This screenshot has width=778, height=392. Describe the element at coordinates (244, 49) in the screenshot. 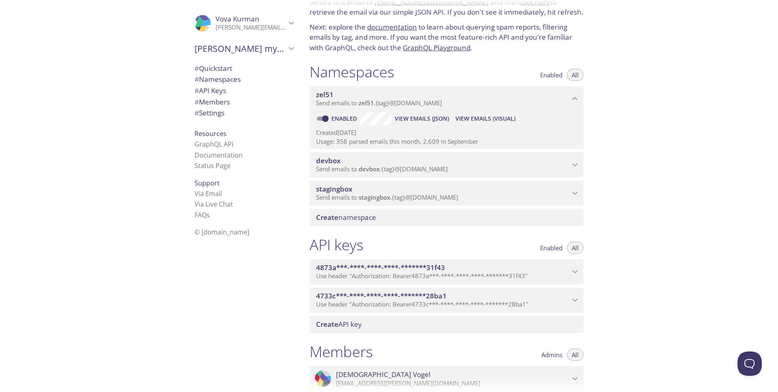

I see `div: Jochen Schweizer mydays Holding GmbH` at that location.